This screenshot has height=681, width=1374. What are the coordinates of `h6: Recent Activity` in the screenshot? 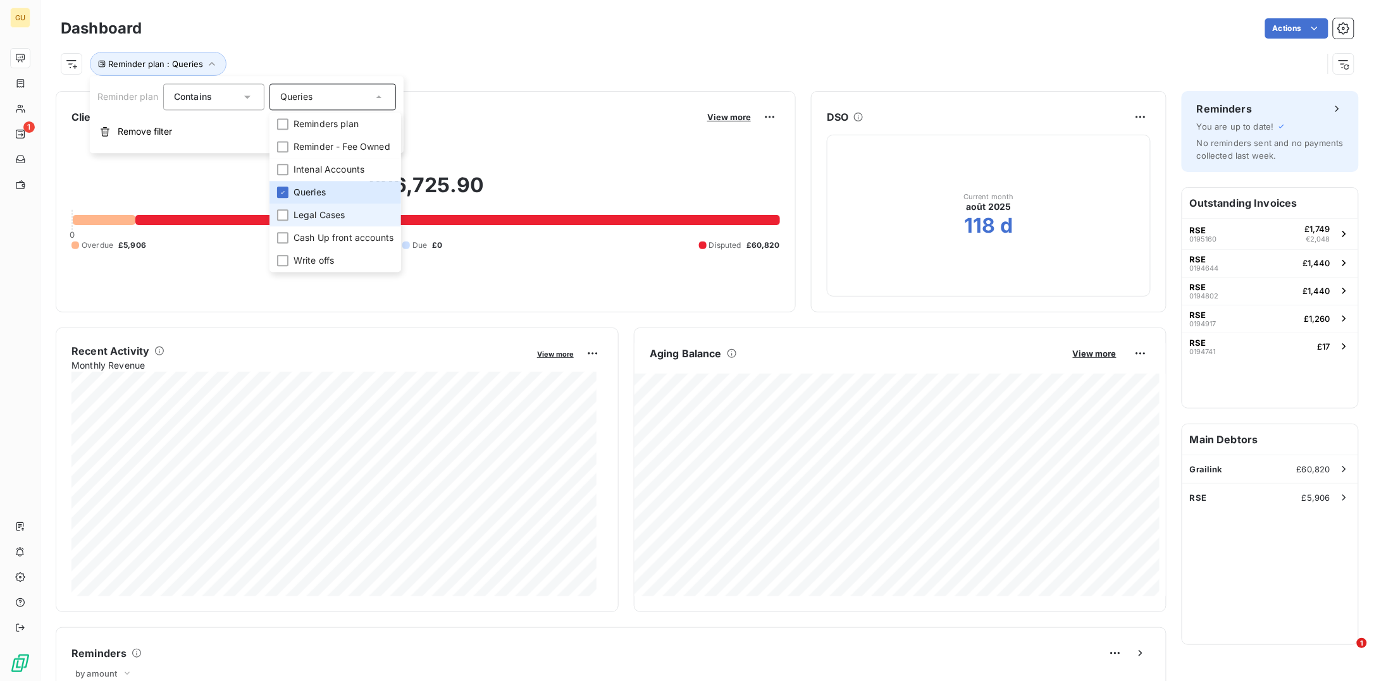 It's located at (110, 351).